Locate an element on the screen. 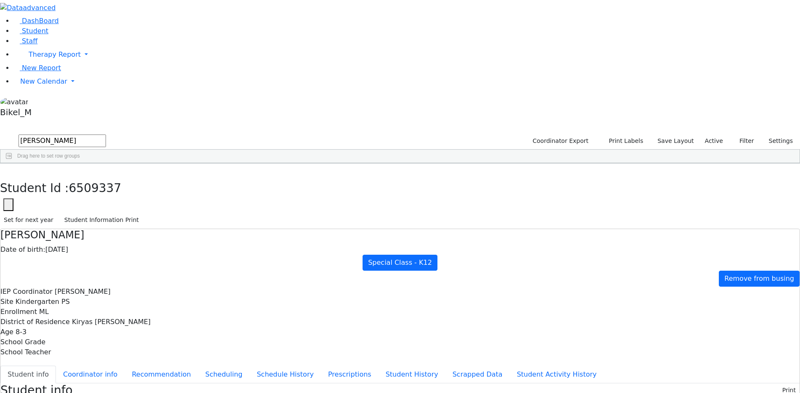 This screenshot has width=800, height=393. button: Recommendation is located at coordinates (161, 375).